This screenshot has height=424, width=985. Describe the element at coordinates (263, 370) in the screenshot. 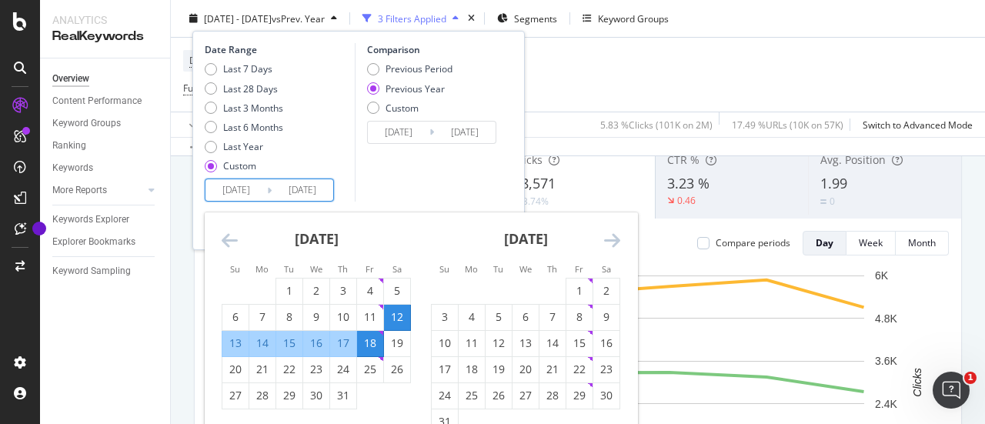

I see `div: 21` at that location.